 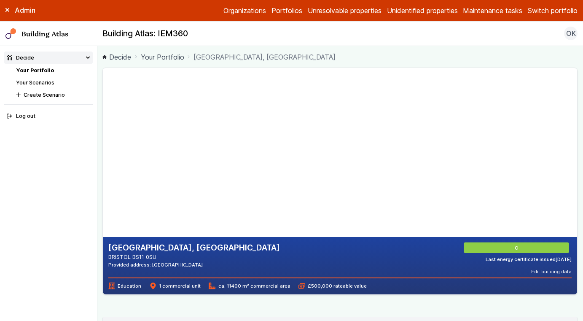 What do you see at coordinates (345, 11) in the screenshot?
I see `a: Unresolvable properties` at bounding box center [345, 11].